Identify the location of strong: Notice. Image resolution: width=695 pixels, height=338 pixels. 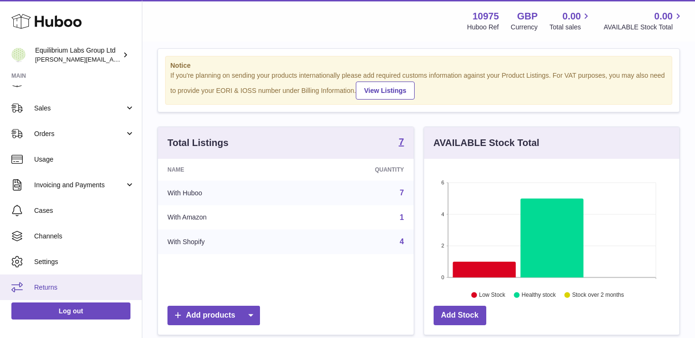
(418, 65).